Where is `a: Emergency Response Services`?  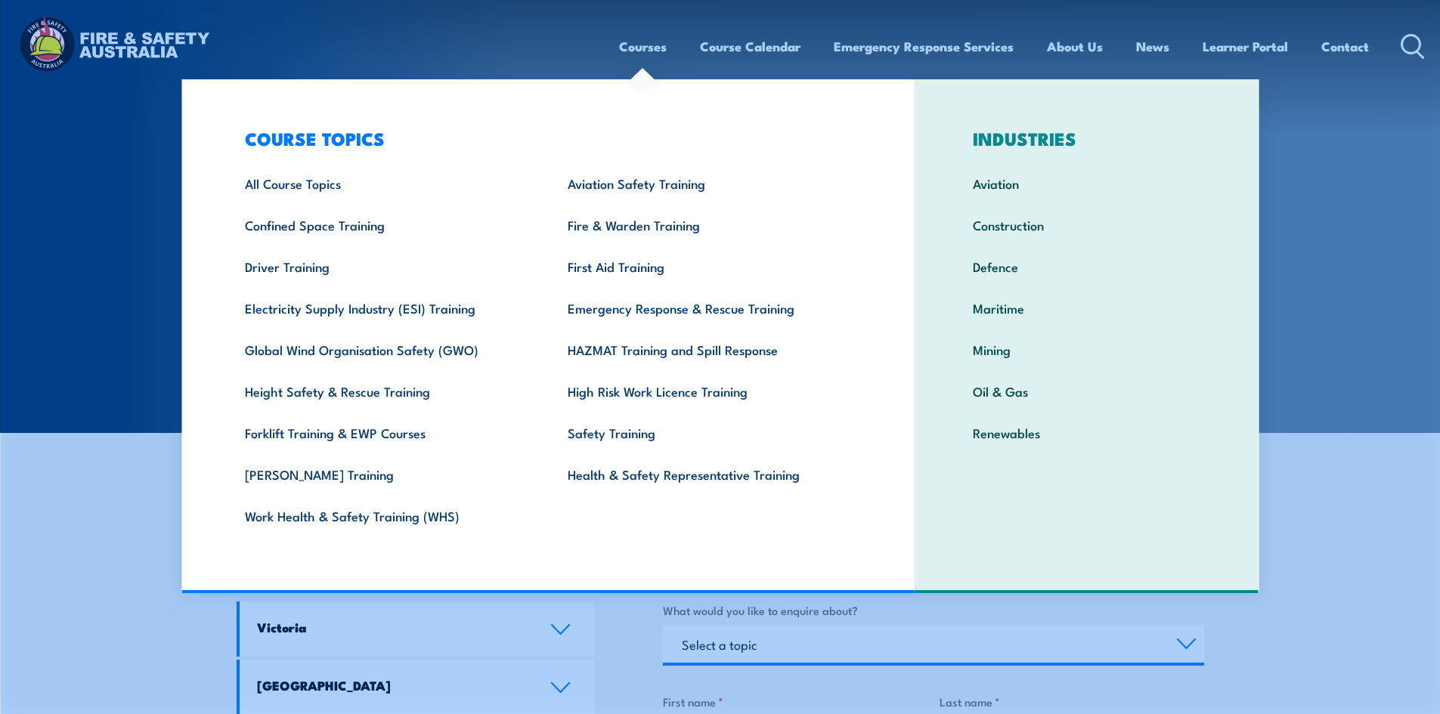 a: Emergency Response Services is located at coordinates (923, 46).